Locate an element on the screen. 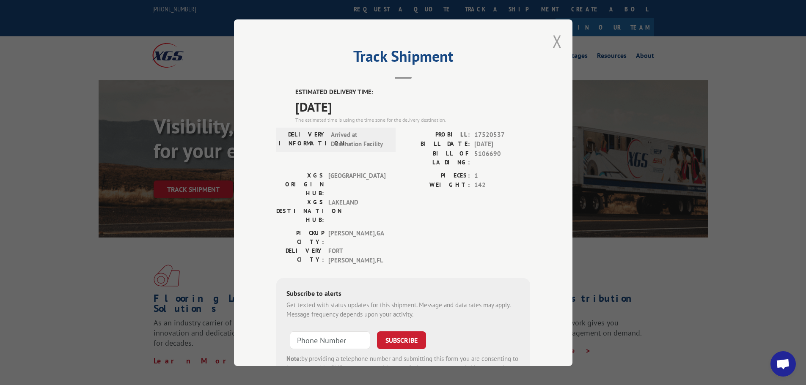 This screenshot has width=806, height=385. label: BILL DATE: is located at coordinates (436, 144).